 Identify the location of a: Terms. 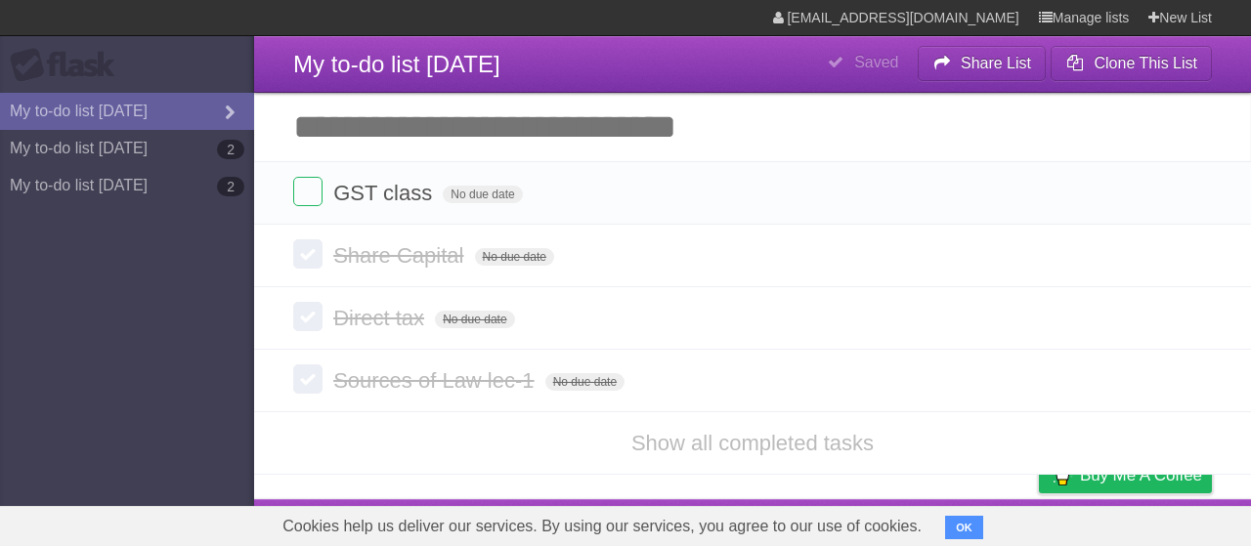
(969, 523).